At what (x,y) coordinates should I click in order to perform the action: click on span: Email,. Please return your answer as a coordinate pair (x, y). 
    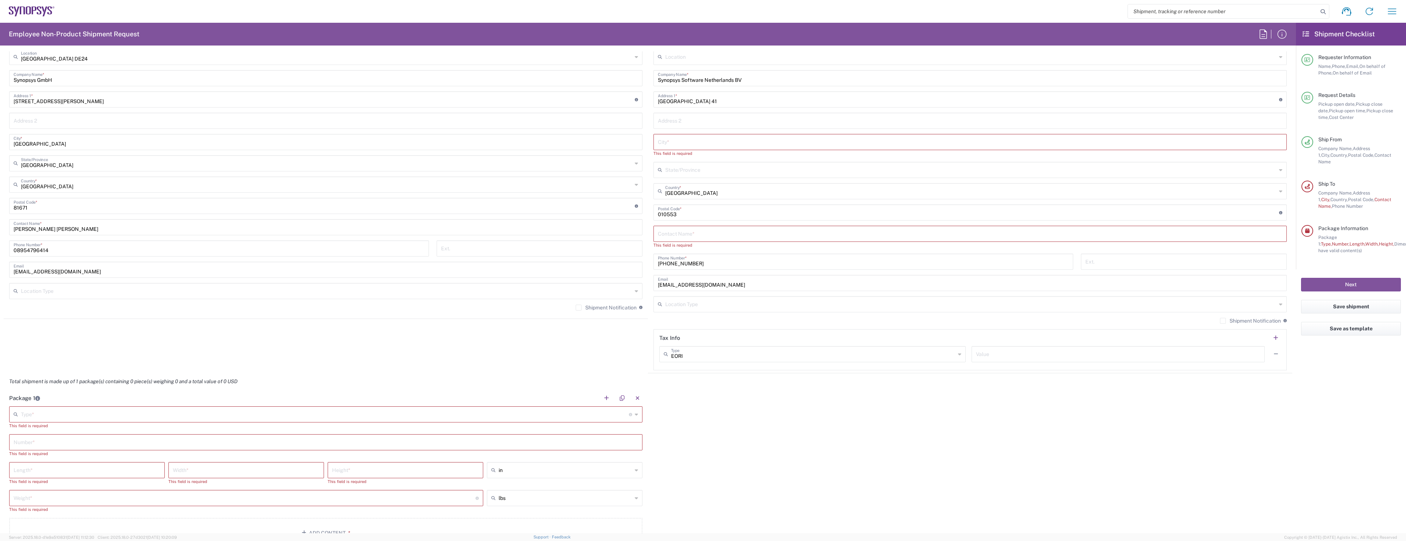
    Looking at the image, I should click on (1352, 66).